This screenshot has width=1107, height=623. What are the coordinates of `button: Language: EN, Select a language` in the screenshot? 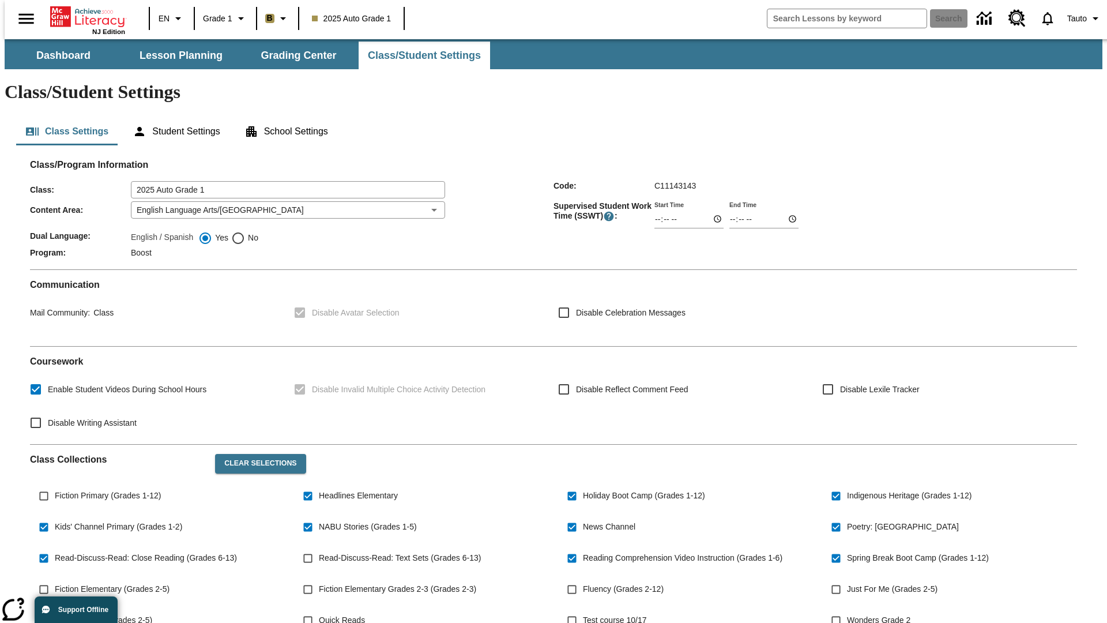 It's located at (172, 18).